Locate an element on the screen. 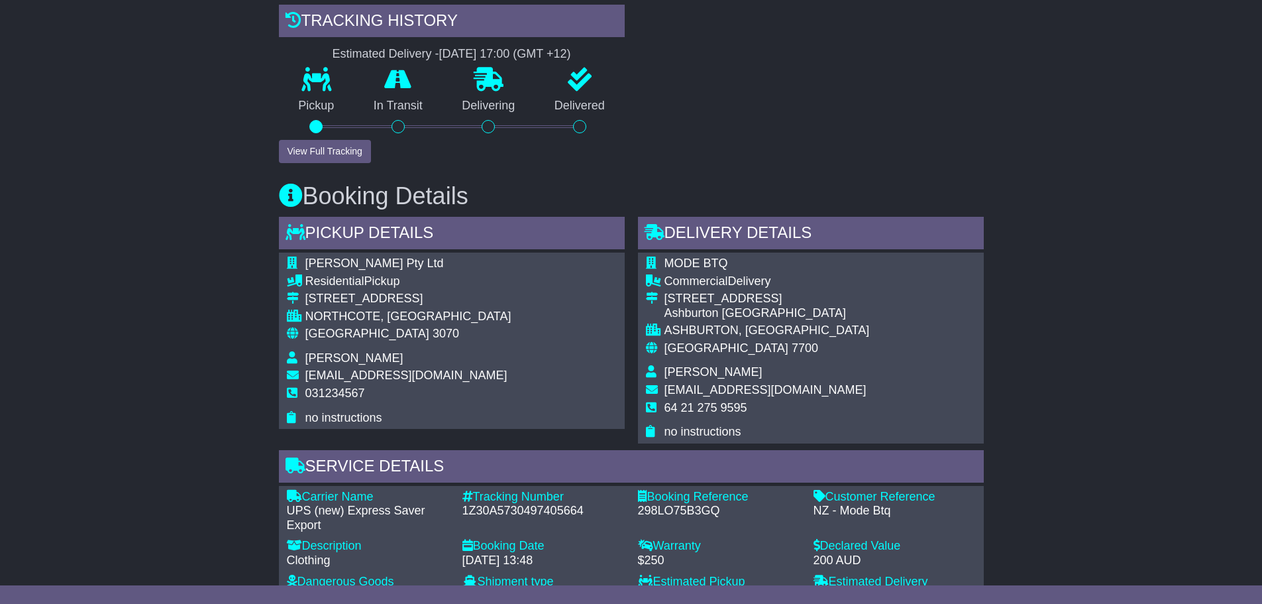  span: 3070 is located at coordinates (446, 333).